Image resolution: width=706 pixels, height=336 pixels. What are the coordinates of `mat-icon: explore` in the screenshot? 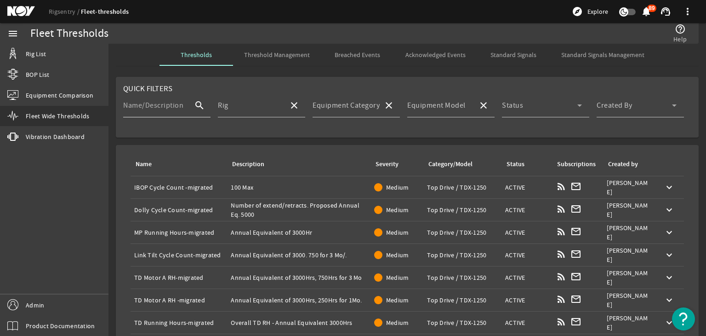 It's located at (577, 11).